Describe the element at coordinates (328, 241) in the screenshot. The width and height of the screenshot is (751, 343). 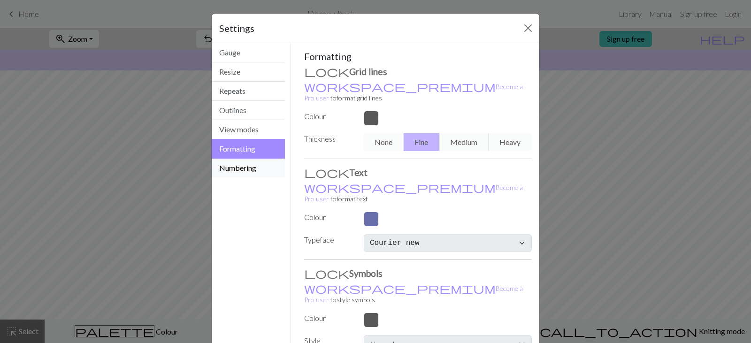
I see `label: Typeface` at that location.